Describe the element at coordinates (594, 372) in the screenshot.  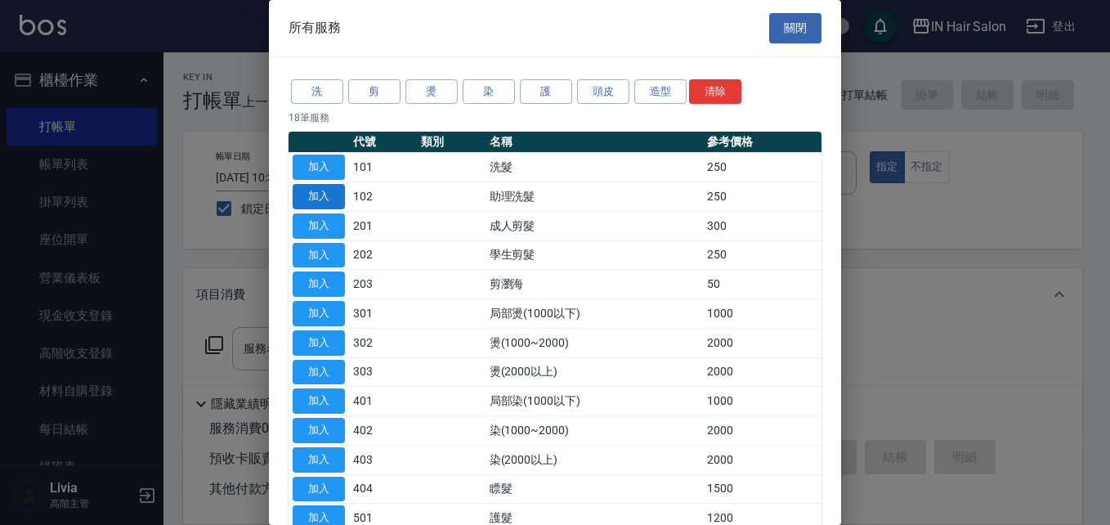
I see `td: 燙(2000以上)` at that location.